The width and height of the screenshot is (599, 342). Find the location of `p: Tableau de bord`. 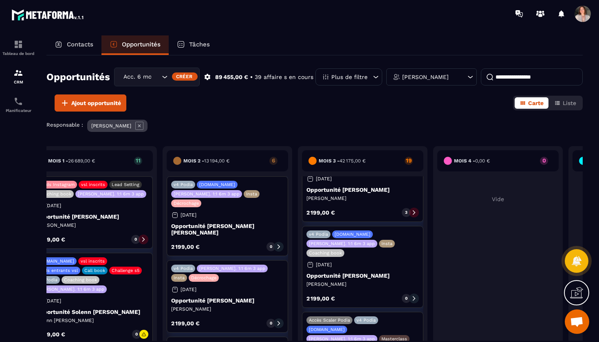

p: Tableau de bord is located at coordinates (18, 53).